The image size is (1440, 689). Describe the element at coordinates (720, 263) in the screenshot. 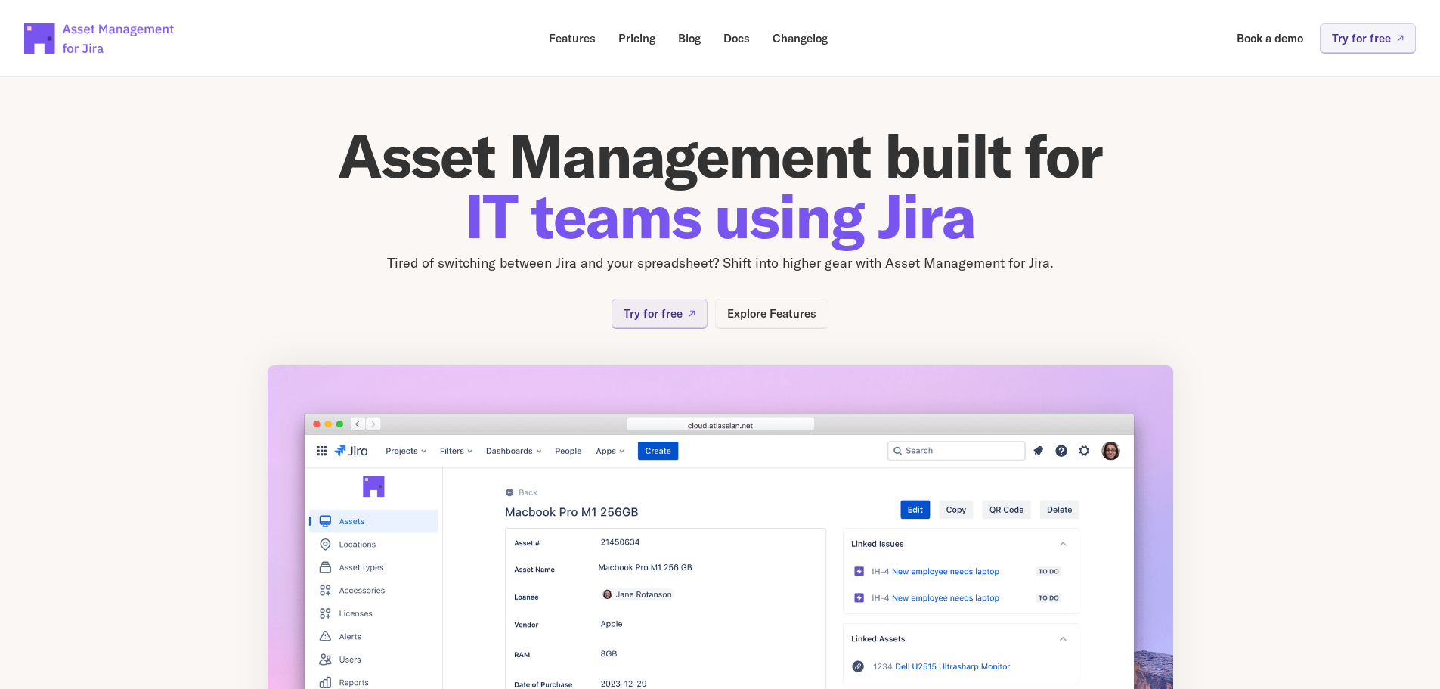

I see `p: Tired of switching between Jira and your spreadsheet? Shift into higher gear with Asset Managemen...` at that location.